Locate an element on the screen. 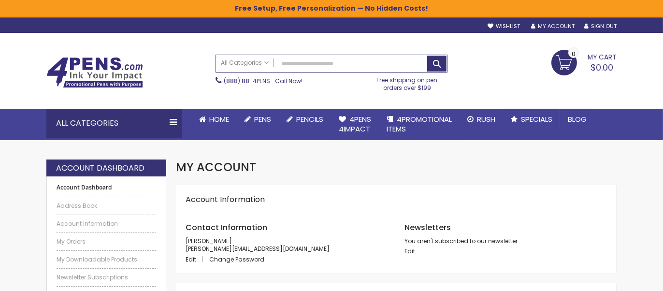 Image resolution: width=663 pixels, height=291 pixels. span: Newsletters is located at coordinates (428, 227).